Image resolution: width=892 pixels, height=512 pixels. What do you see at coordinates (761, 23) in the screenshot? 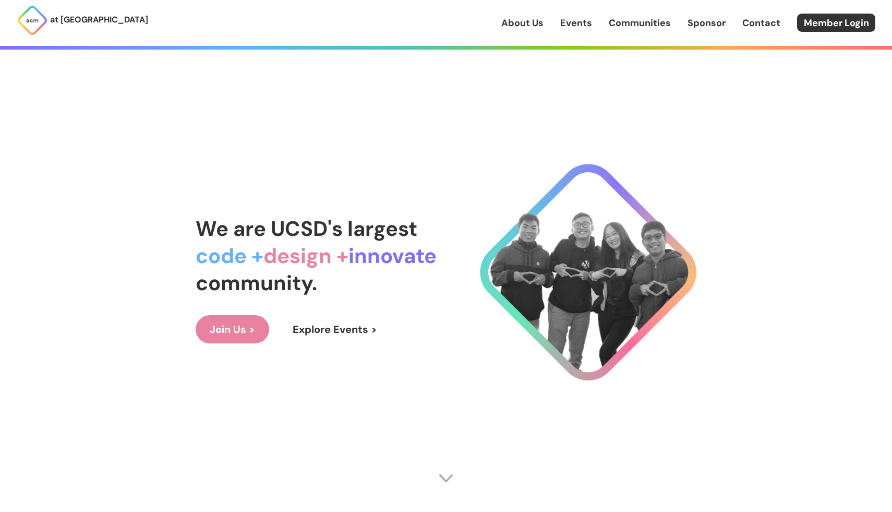
I see `a: Contact` at bounding box center [761, 23].